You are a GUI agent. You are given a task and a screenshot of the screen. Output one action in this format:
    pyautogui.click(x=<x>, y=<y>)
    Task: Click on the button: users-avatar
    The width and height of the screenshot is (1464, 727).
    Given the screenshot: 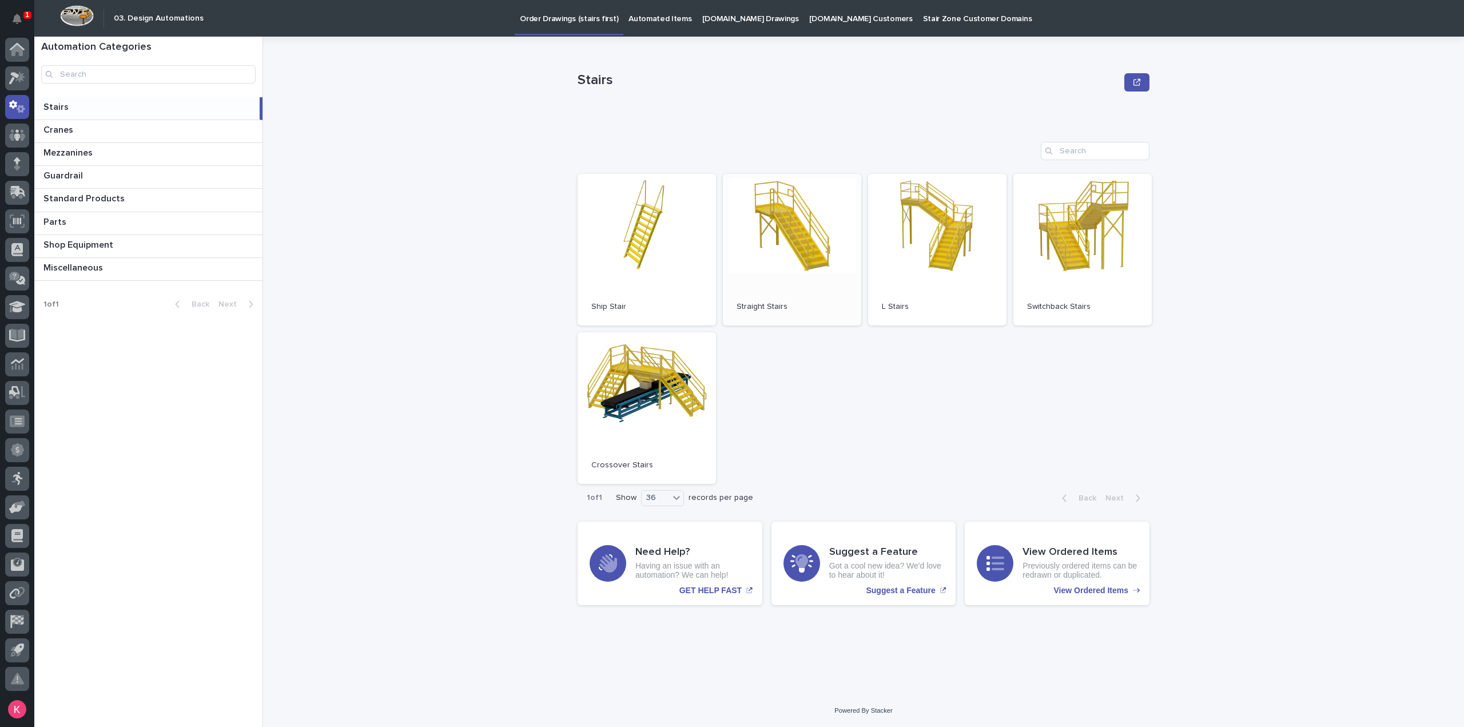 What is the action you would take?
    pyautogui.click(x=17, y=709)
    